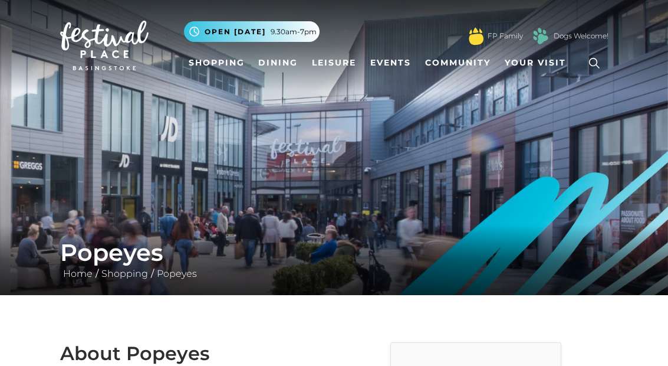  What do you see at coordinates (536, 63) in the screenshot?
I see `span: Your Visit` at bounding box center [536, 63].